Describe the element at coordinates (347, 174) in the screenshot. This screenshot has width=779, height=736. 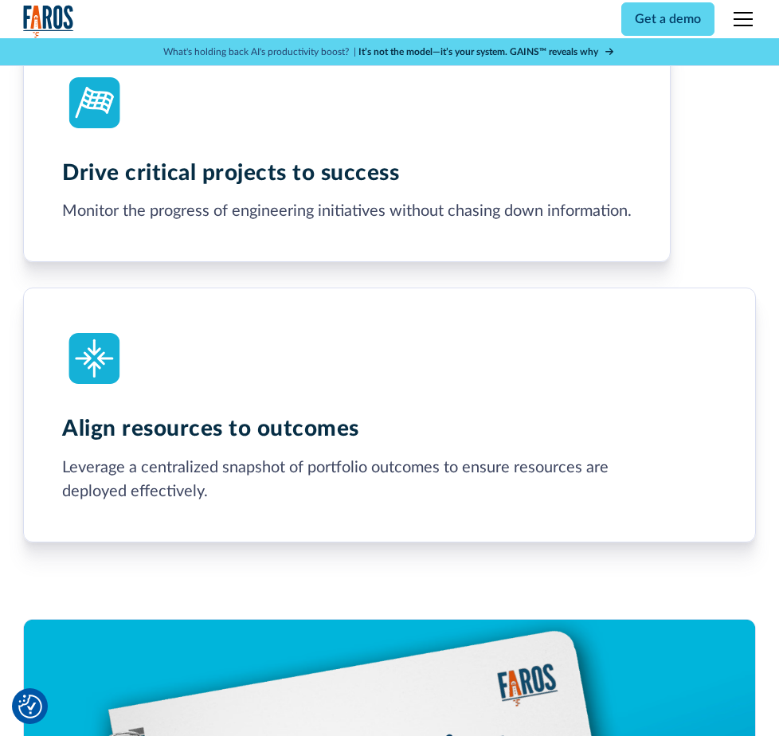
I see `h3: Drive critical projects to success` at that location.